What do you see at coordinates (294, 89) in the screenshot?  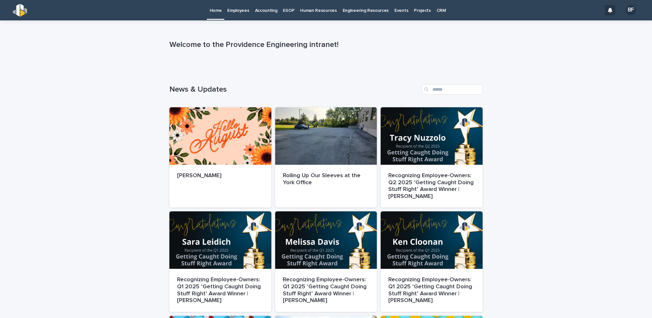 I see `h1: News & Updates` at bounding box center [294, 89].